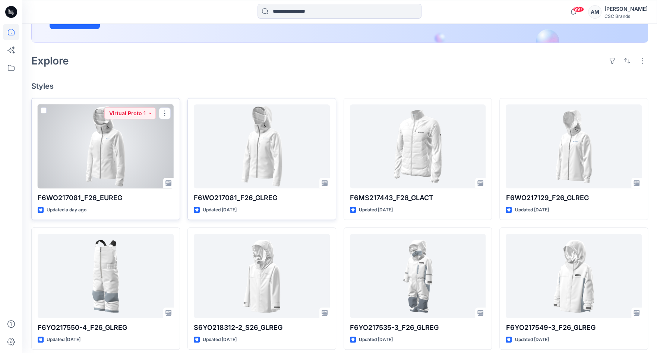 This screenshot has width=657, height=353. I want to click on a: F6WO217081_F26_GLREG, so click(262, 146).